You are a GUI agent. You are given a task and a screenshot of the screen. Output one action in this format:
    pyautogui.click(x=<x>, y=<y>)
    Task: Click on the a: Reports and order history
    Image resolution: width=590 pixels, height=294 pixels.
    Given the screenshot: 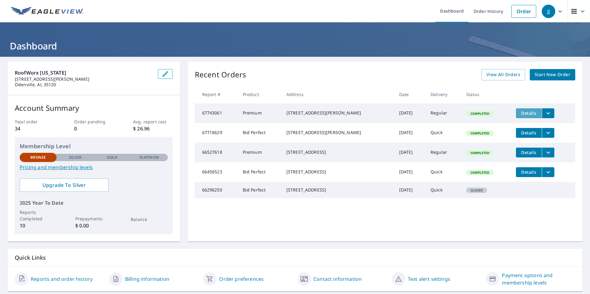 What is the action you would take?
    pyautogui.click(x=61, y=279)
    